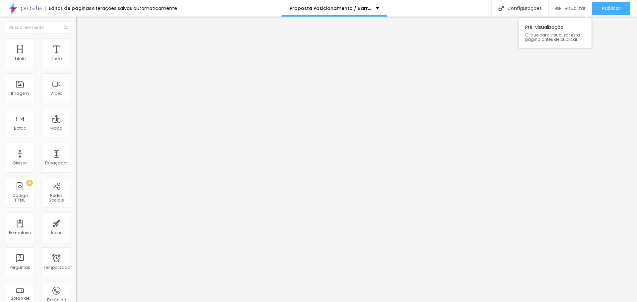 This screenshot has width=637, height=302. I want to click on font: Perguntas, so click(20, 267).